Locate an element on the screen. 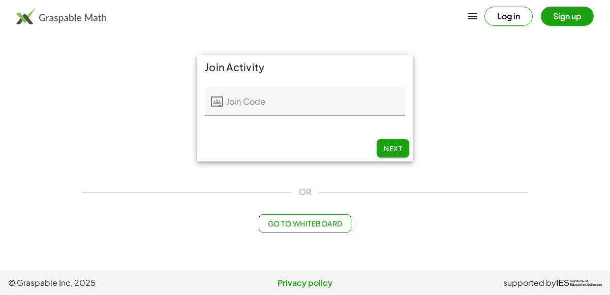 This screenshot has width=610, height=295. span: Go to Whiteboard is located at coordinates (304, 224).